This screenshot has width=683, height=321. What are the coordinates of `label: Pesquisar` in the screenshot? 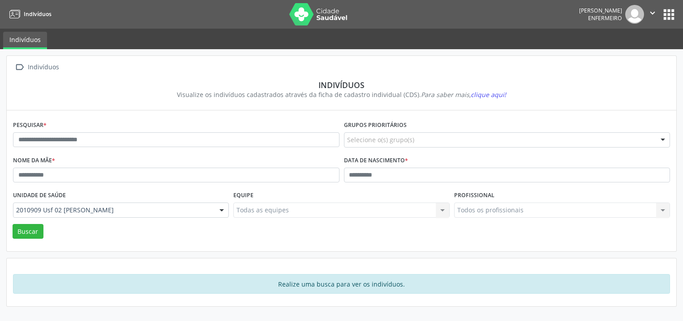 It's located at (30, 125).